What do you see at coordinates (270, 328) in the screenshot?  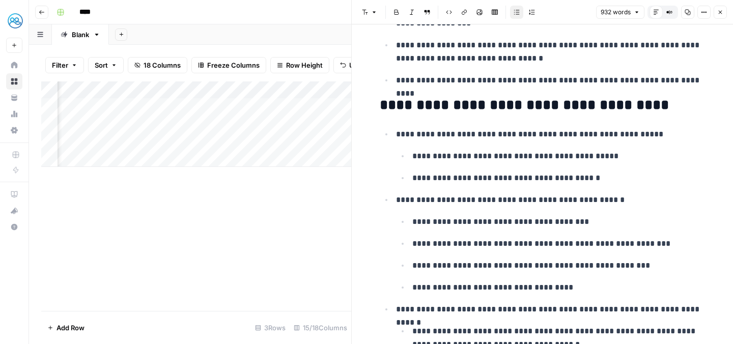 I see `div: 3 Rows` at bounding box center [270, 328].